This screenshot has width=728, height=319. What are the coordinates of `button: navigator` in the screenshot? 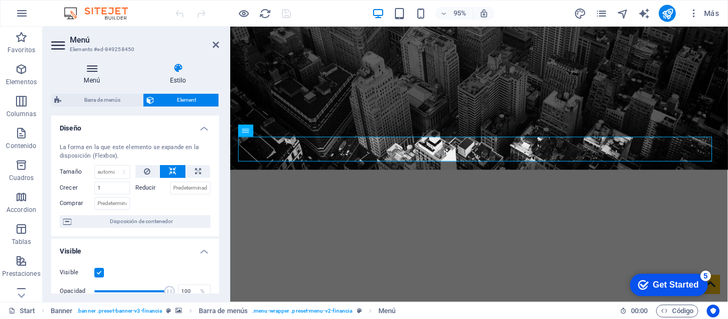 It's located at (622, 13).